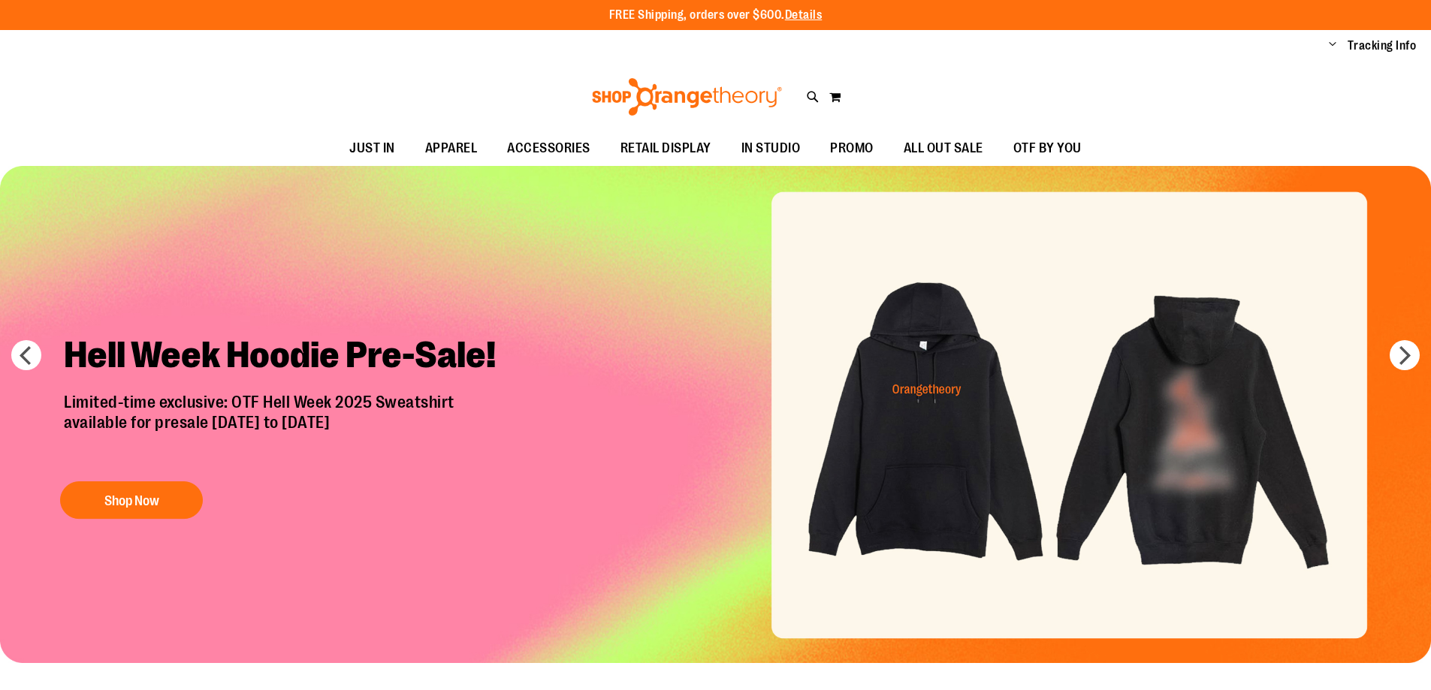 Image resolution: width=1431 pixels, height=690 pixels. Describe the element at coordinates (372, 148) in the screenshot. I see `span: JUST IN` at that location.